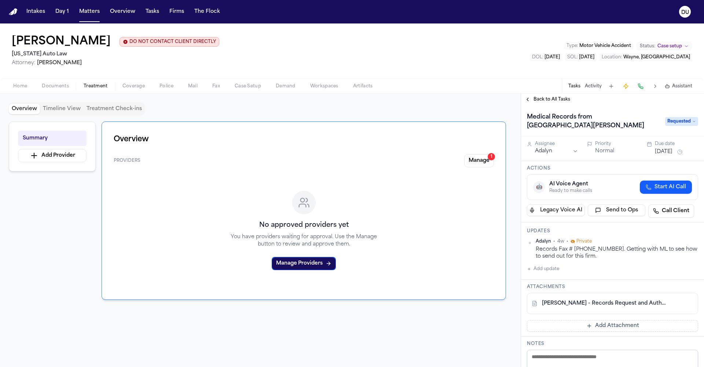 Image resolution: width=704 pixels, height=367 pixels. I want to click on h3: Attachments, so click(613, 287).